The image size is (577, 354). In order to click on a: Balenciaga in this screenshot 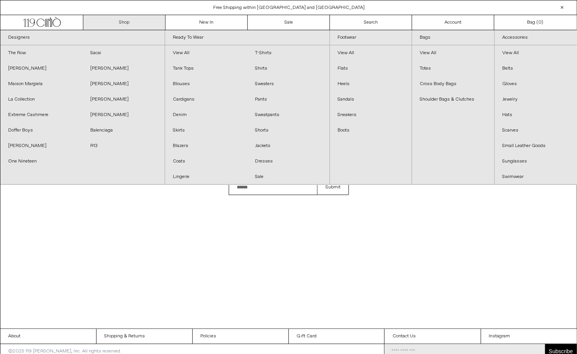, I will do `click(124, 130)`.